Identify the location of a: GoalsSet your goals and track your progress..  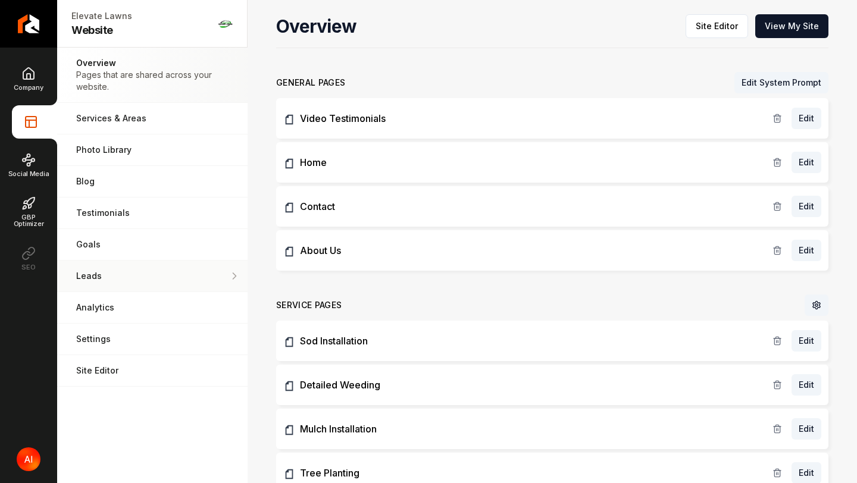
(152, 245).